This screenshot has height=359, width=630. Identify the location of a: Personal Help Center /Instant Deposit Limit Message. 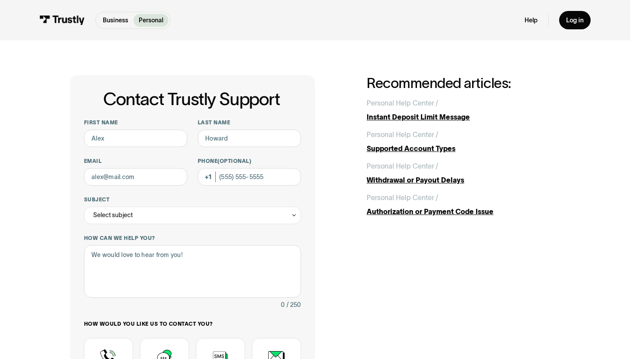
(463, 110).